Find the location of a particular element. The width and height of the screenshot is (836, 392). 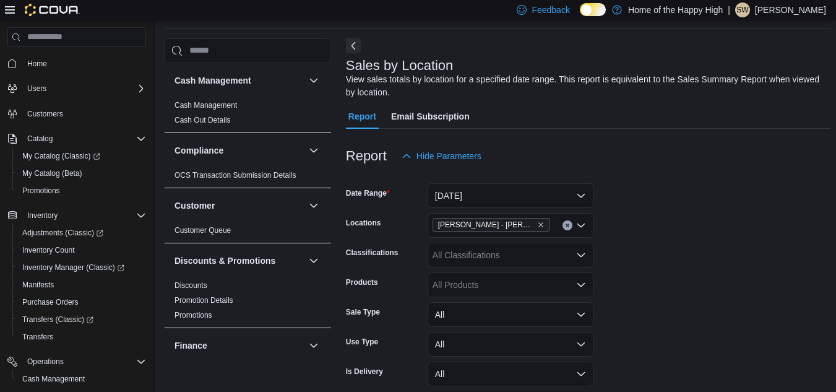

p: Home of the Happy High is located at coordinates (675, 10).